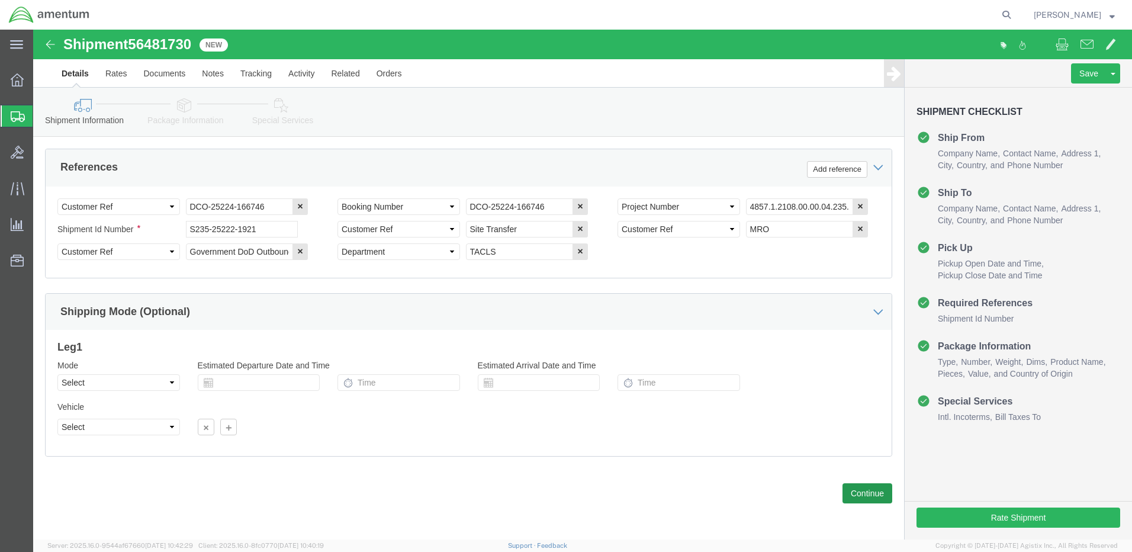 The height and width of the screenshot is (552, 1132). What do you see at coordinates (523, 545) in the screenshot?
I see `a: Support` at bounding box center [523, 545].